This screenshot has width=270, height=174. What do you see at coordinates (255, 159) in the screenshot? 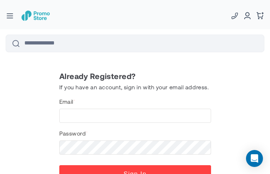
I see `div: Open Intercom Messenger` at bounding box center [255, 159].